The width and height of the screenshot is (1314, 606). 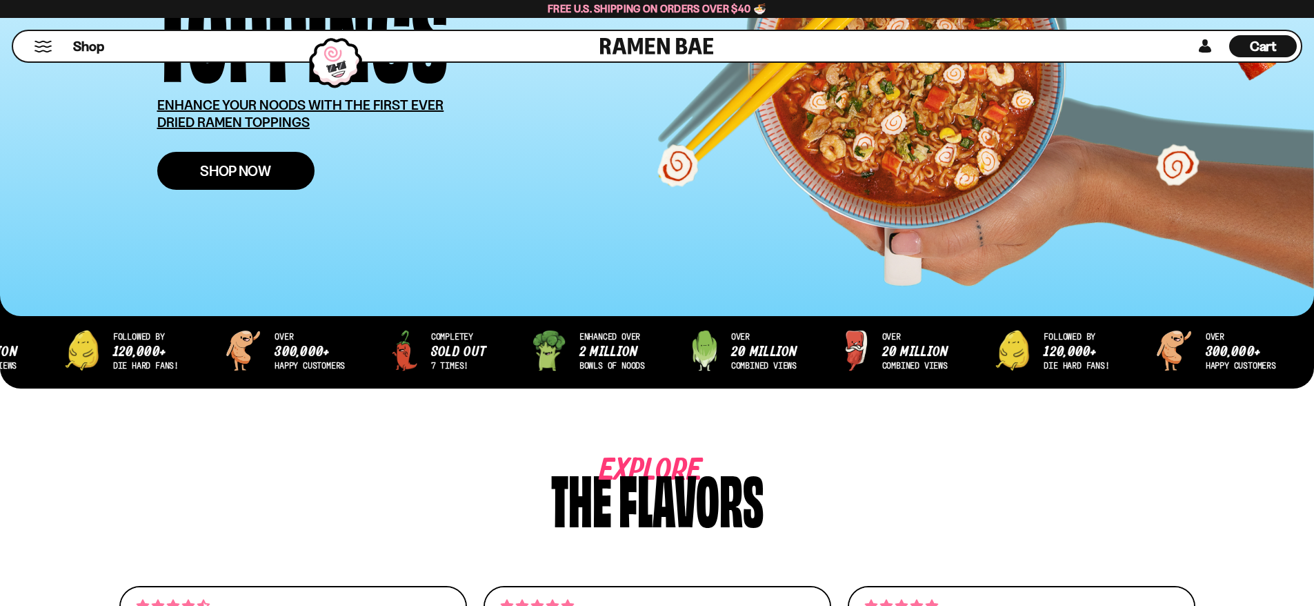 What do you see at coordinates (301, 113) in the screenshot?
I see `u: ENHANCE YOUR NOODS WITH THE FIRST EVER DRIED RAMEN TOPPINGS` at bounding box center [301, 113].